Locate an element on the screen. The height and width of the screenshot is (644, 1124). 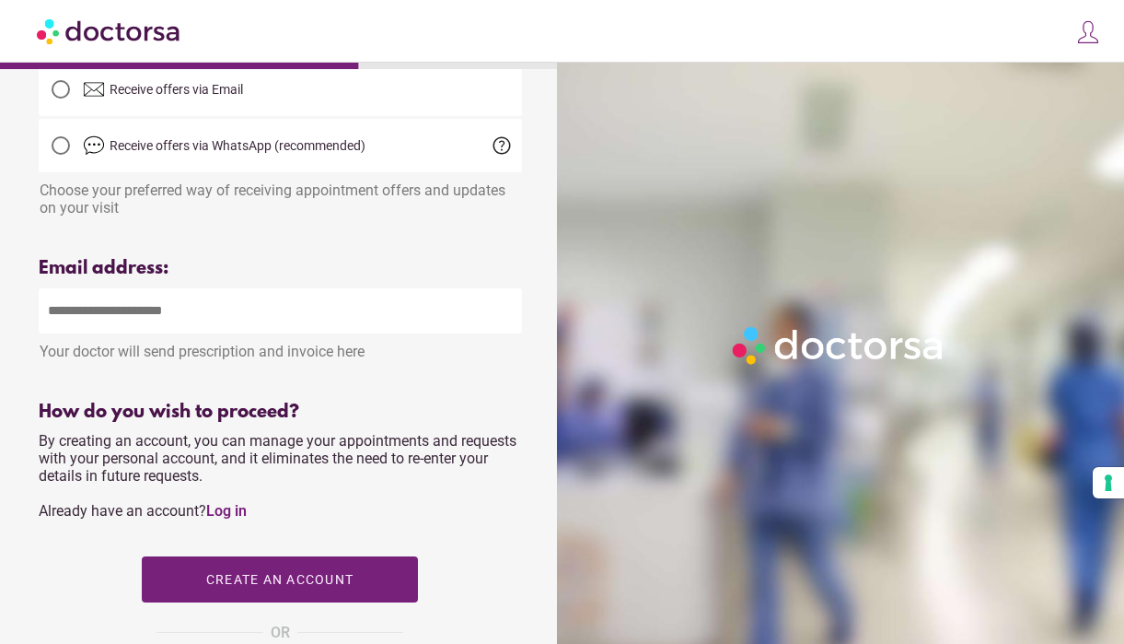
img: email is located at coordinates (94, 89).